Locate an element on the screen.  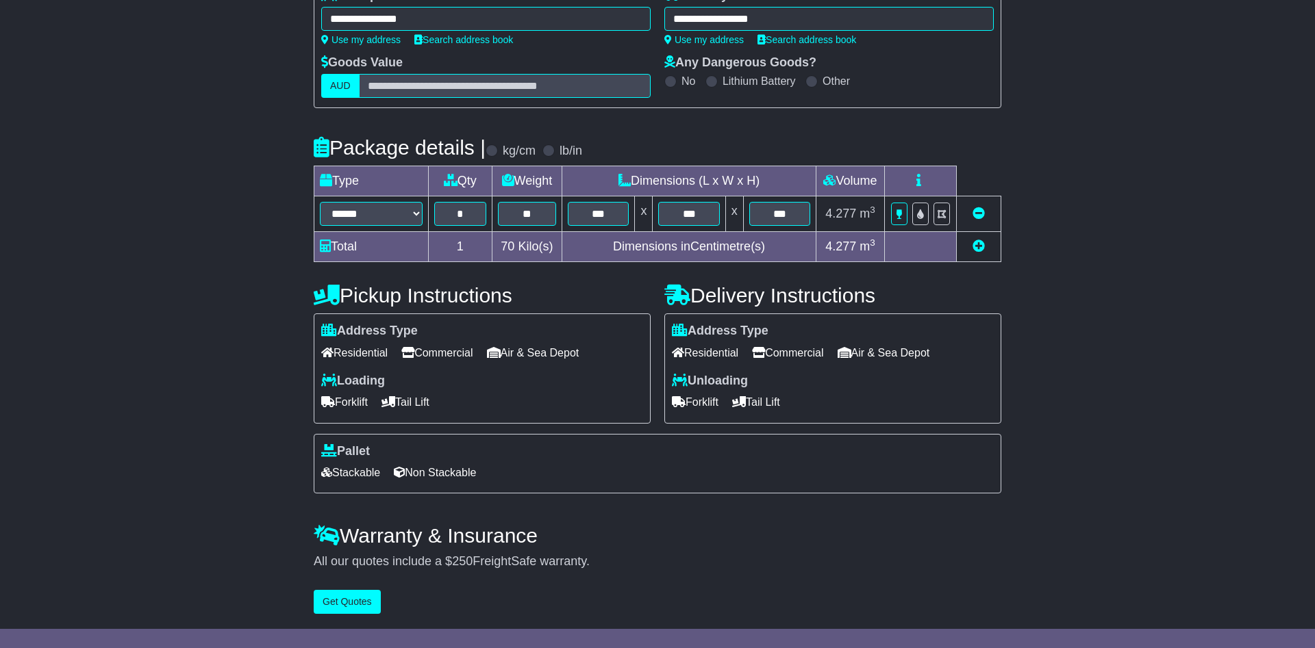
div: All our quotes include a $ FreightSafe warranty. is located at coordinates (657, 562).